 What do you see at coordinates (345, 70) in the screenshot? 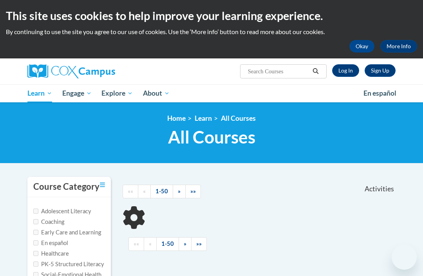
I see `a: Log In` at bounding box center [345, 70].